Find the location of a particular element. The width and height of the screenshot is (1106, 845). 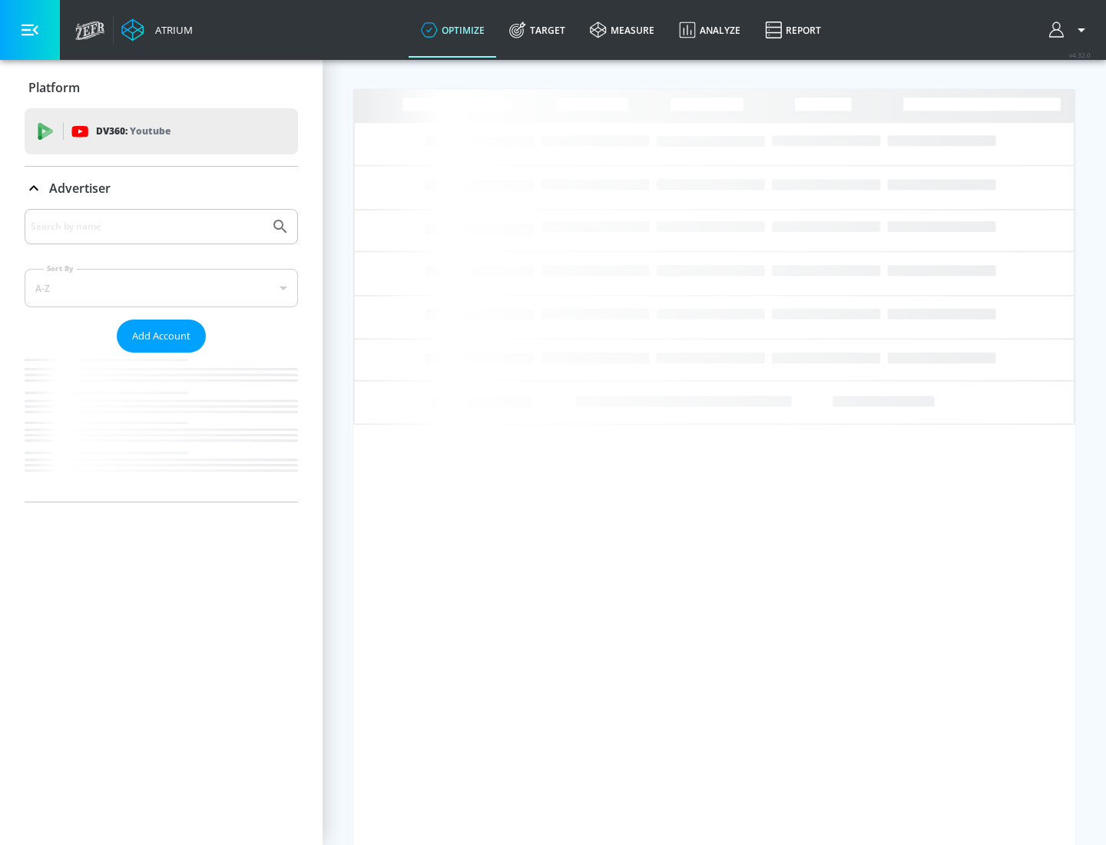

p: Advertiser is located at coordinates (80, 188).